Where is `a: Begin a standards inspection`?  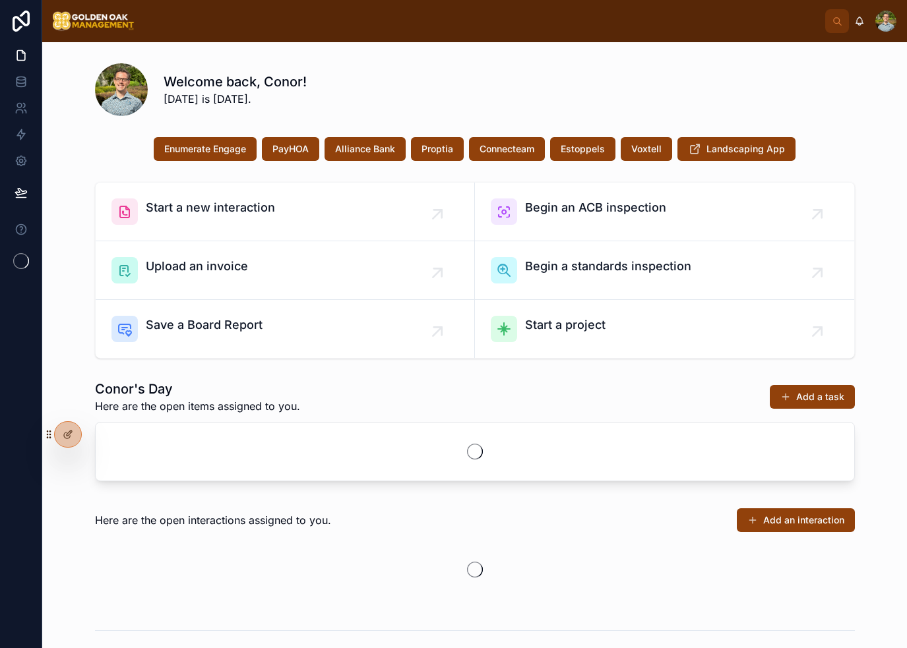 a: Begin a standards inspection is located at coordinates (664, 270).